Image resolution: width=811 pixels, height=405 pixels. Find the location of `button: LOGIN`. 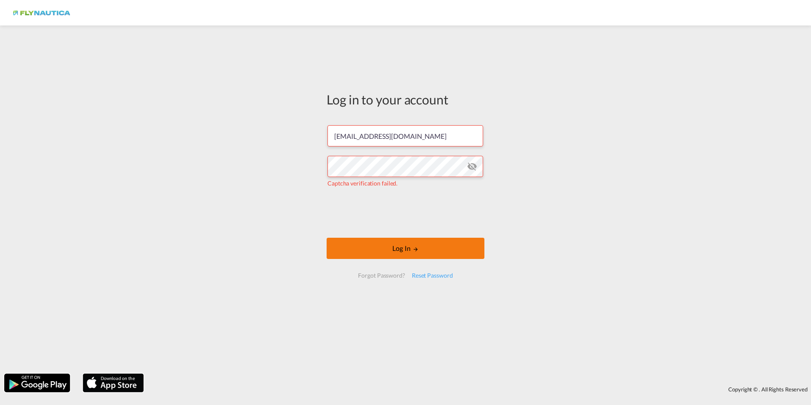

button: LOGIN is located at coordinates (406, 248).